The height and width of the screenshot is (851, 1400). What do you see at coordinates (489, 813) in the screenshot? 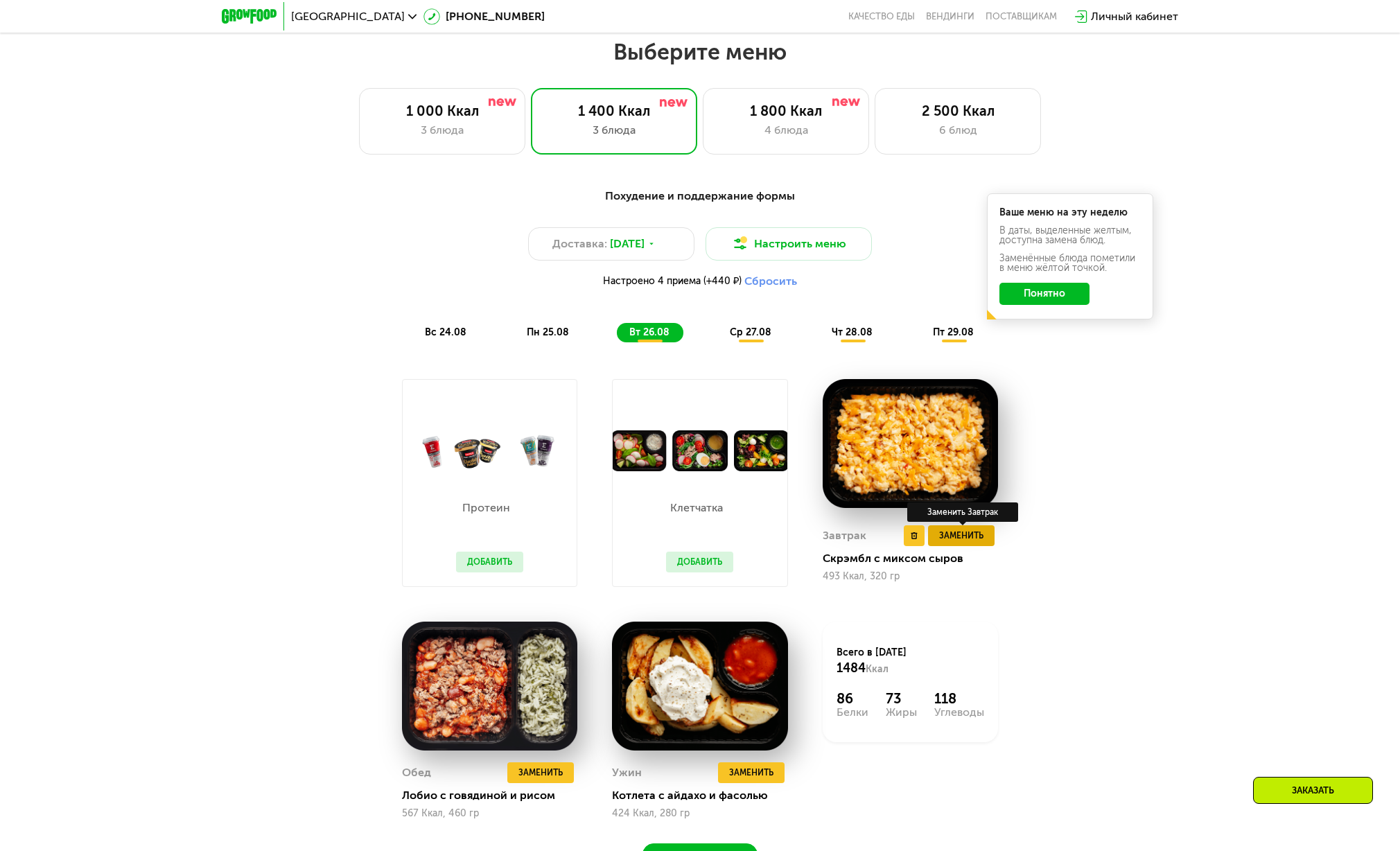
I see `div: 567 Ккал, 460 гр` at bounding box center [489, 813].